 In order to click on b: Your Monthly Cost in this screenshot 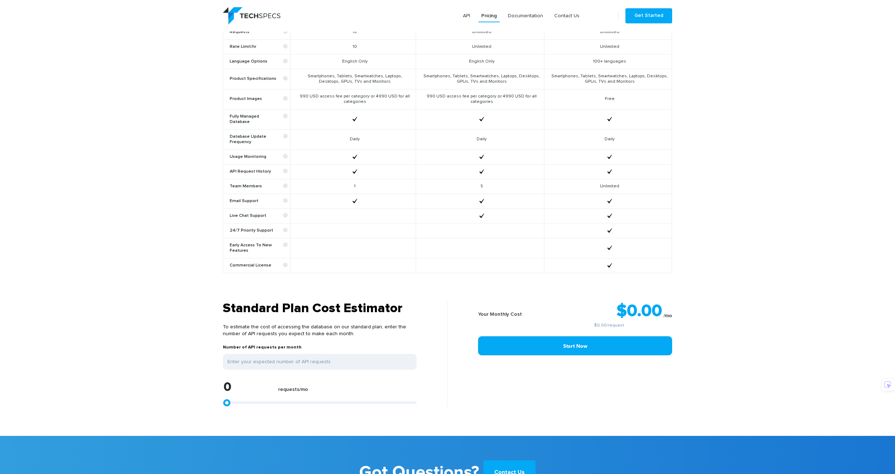, I will do `click(500, 314)`.